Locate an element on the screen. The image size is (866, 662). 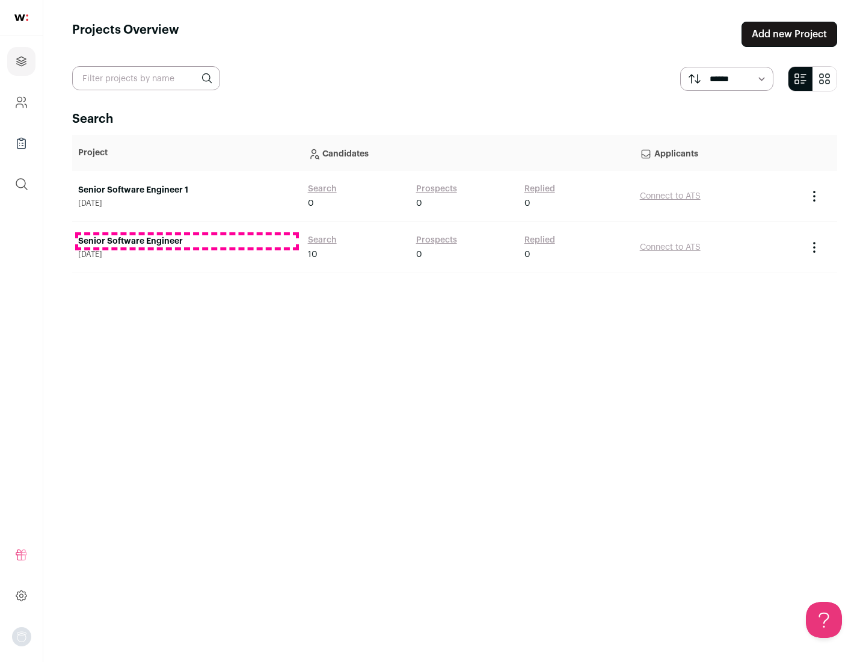
a: Add new Project is located at coordinates (789, 34).